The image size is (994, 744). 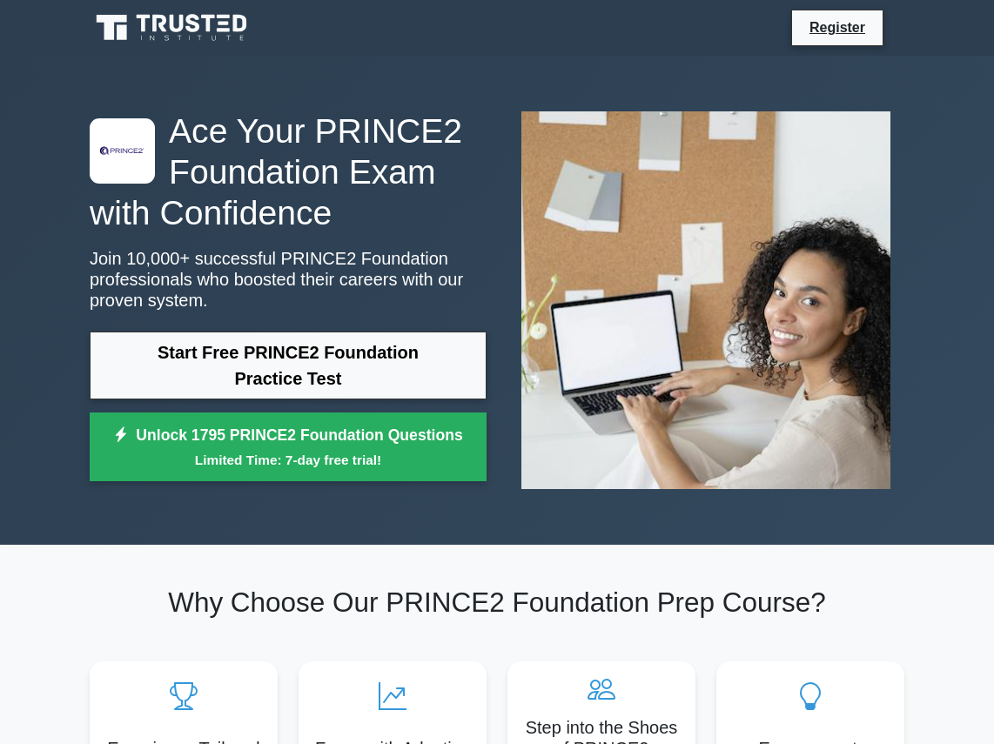 I want to click on a: Start Free PRINCE2 Foundation Practice Test, so click(x=288, y=366).